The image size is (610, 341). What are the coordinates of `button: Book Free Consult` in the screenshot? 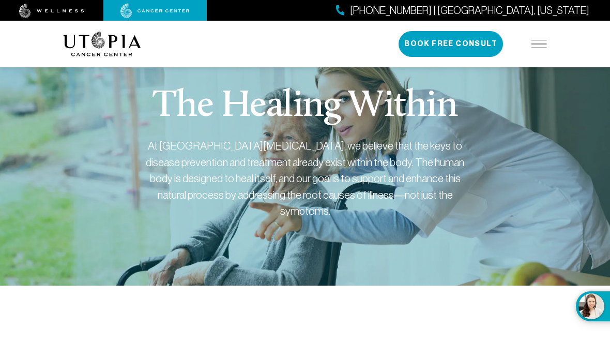 It's located at (451, 44).